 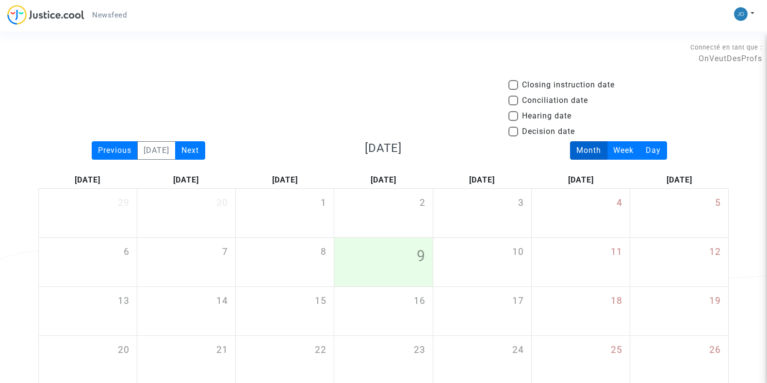 What do you see at coordinates (186, 262) in the screenshot?
I see `div: Tuesday October 7` at bounding box center [186, 262].